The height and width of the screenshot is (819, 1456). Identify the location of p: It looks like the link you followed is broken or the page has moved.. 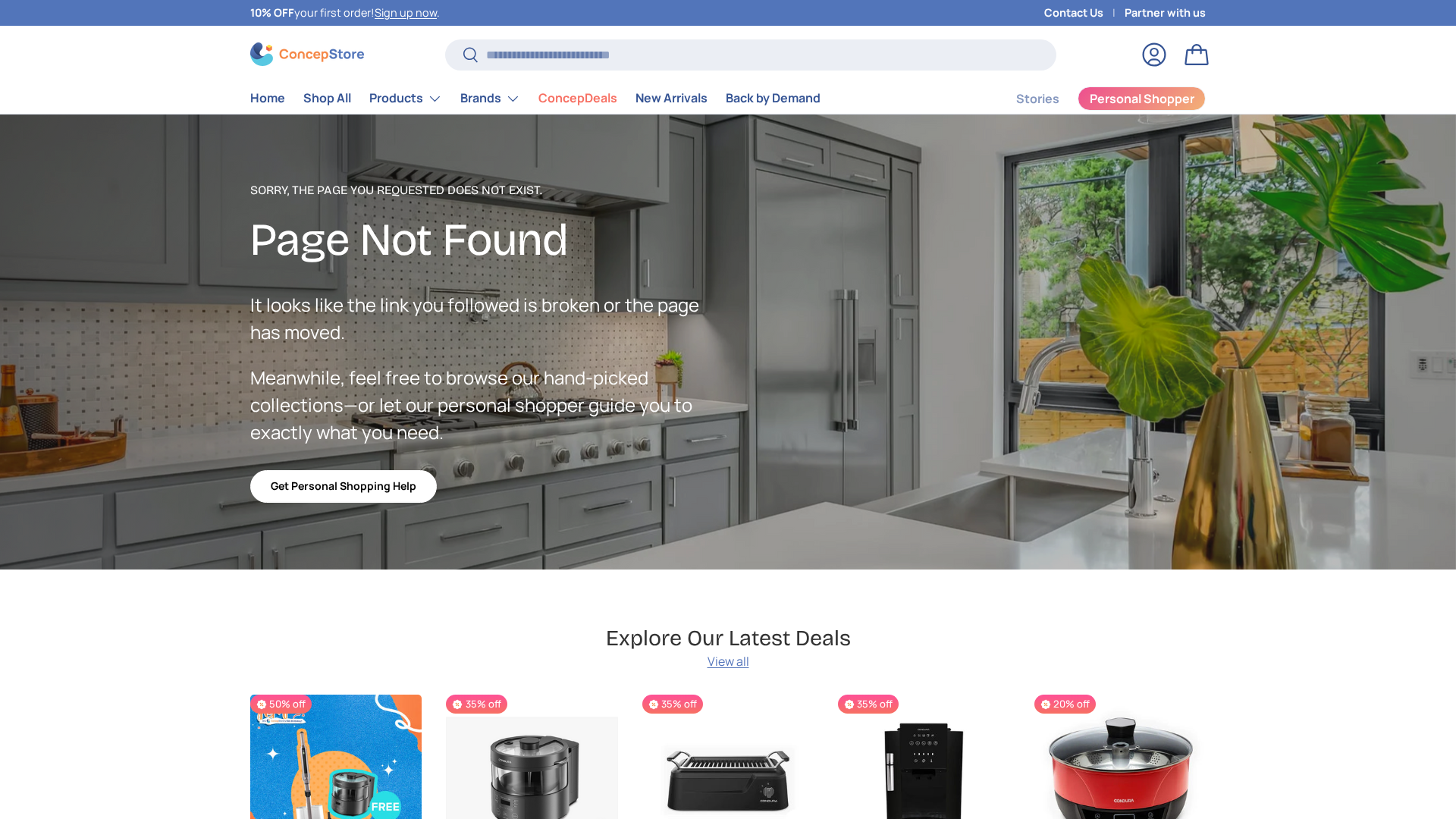
(489, 318).